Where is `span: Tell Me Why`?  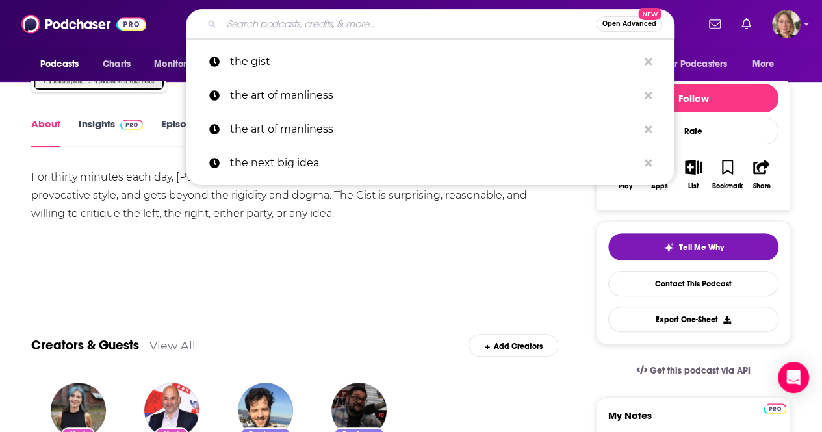
span: Tell Me Why is located at coordinates (701, 248).